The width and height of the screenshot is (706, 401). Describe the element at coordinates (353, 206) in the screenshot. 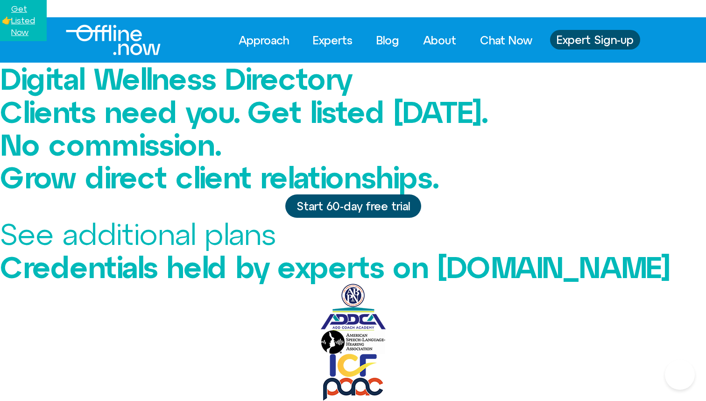

I see `a: Start 60-day free trial` at that location.